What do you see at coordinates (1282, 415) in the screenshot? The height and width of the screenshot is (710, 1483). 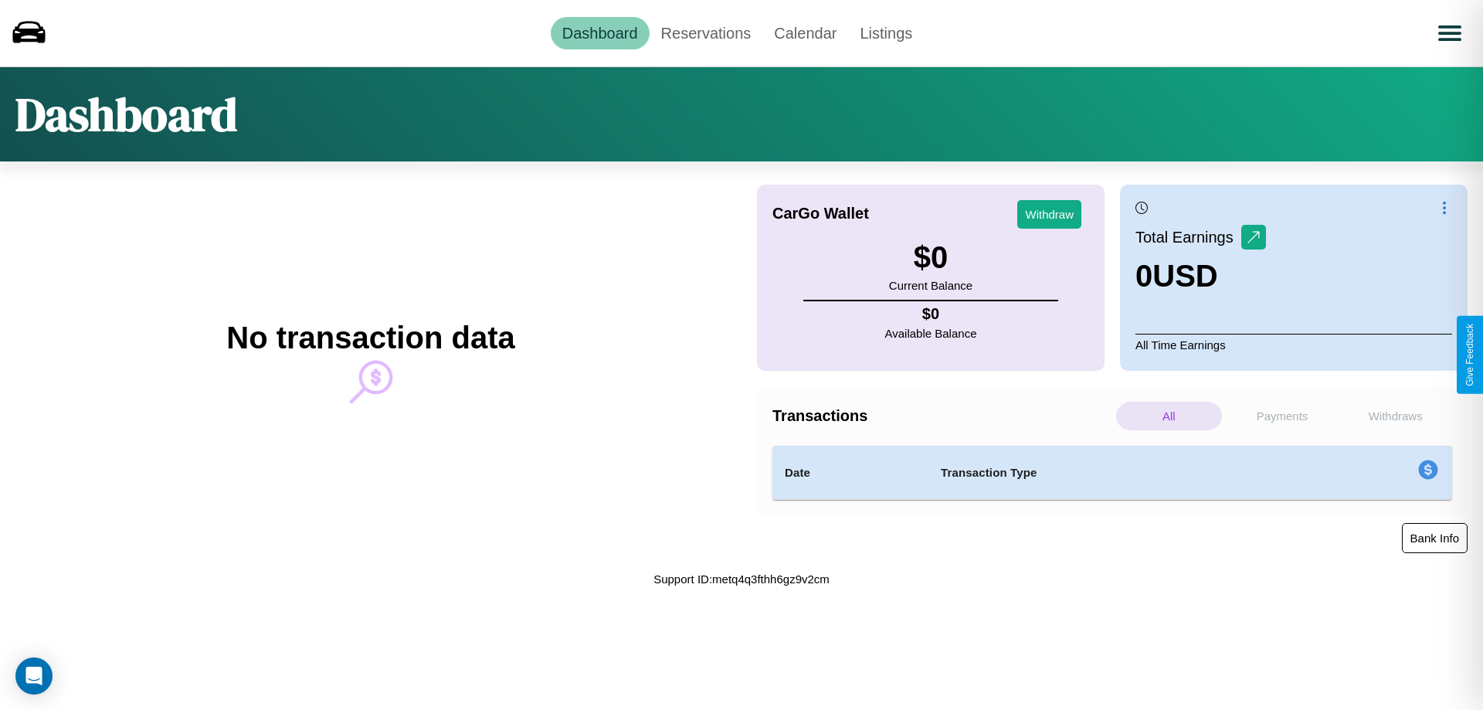 I see `p: Payments` at bounding box center [1282, 415].